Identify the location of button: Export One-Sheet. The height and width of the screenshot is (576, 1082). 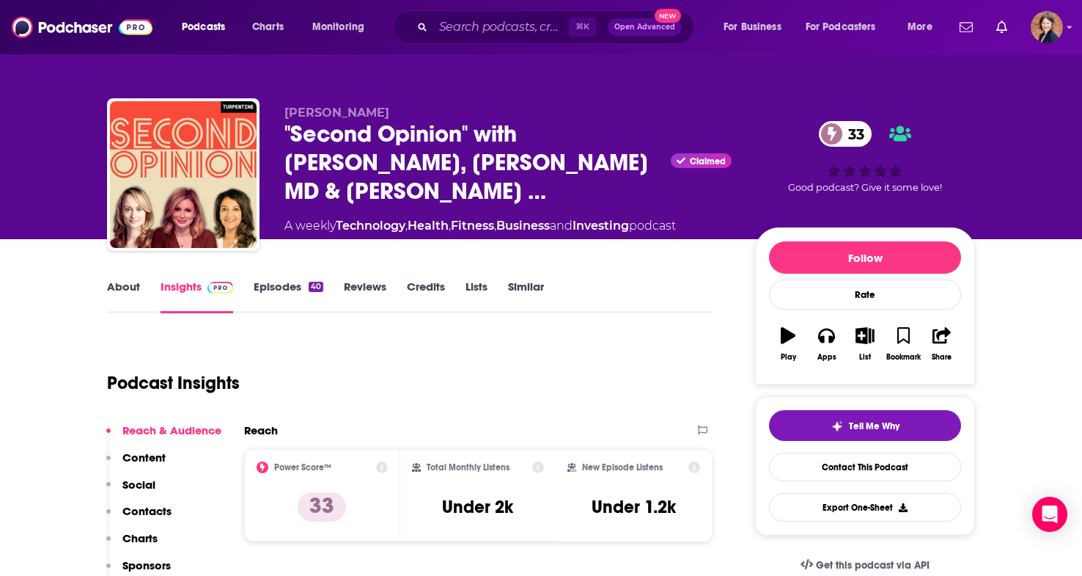
(865, 507).